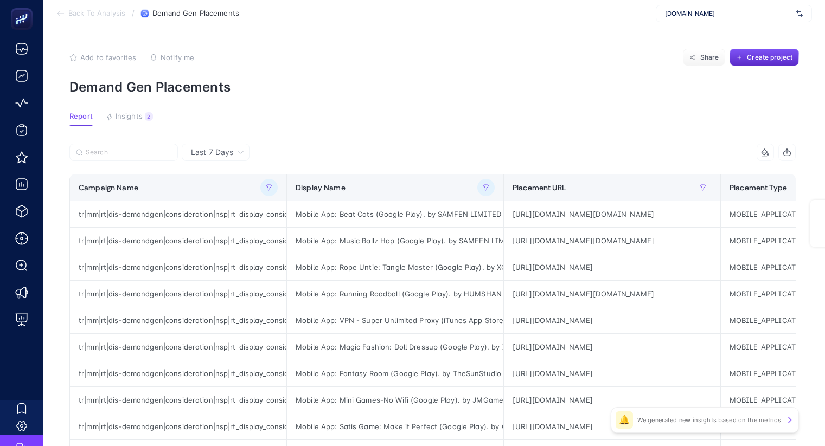 The width and height of the screenshot is (825, 446). Describe the element at coordinates (320, 188) in the screenshot. I see `span: Display Name` at that location.